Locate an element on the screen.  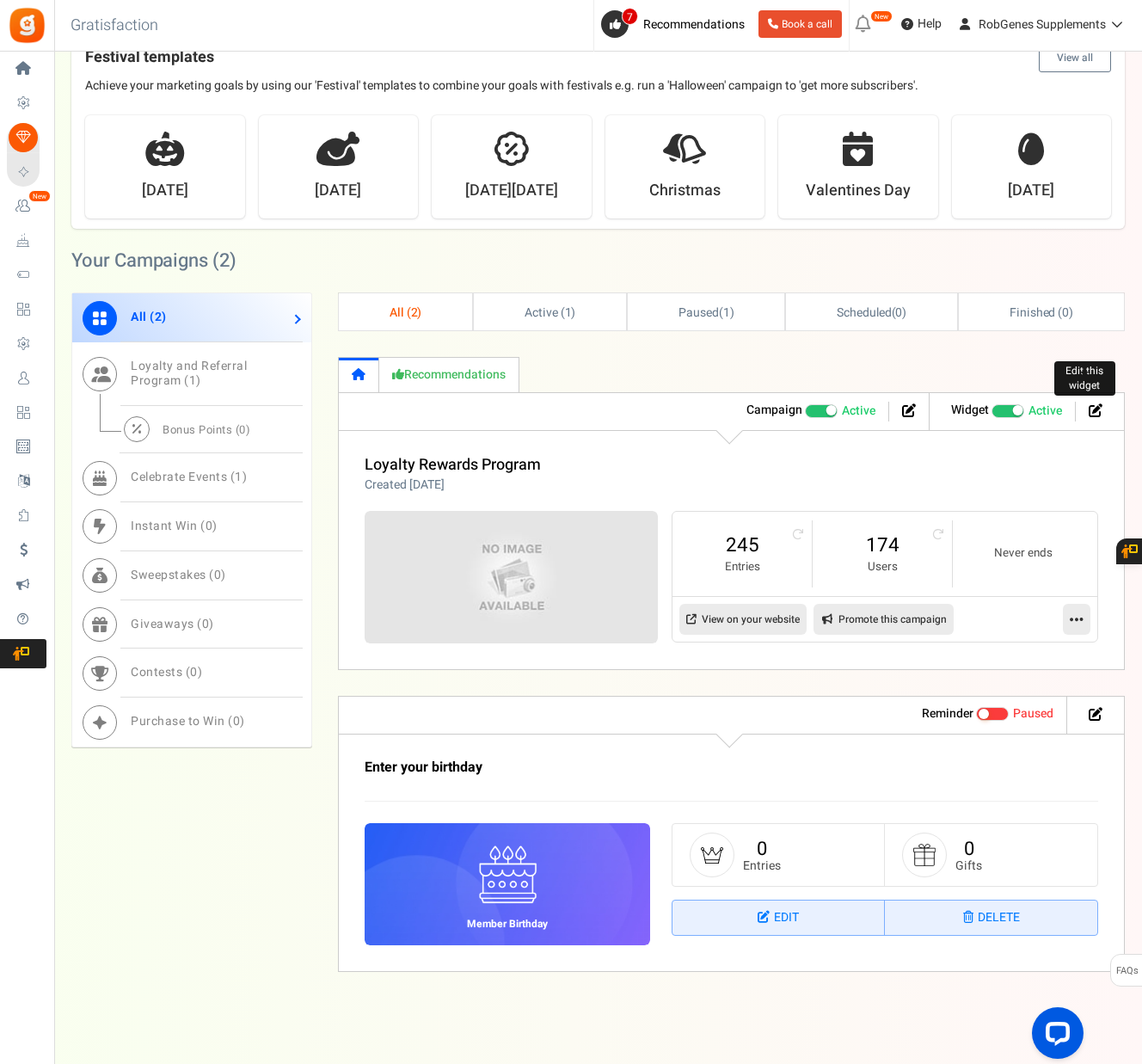
h4: Festival templates is located at coordinates (598, 58).